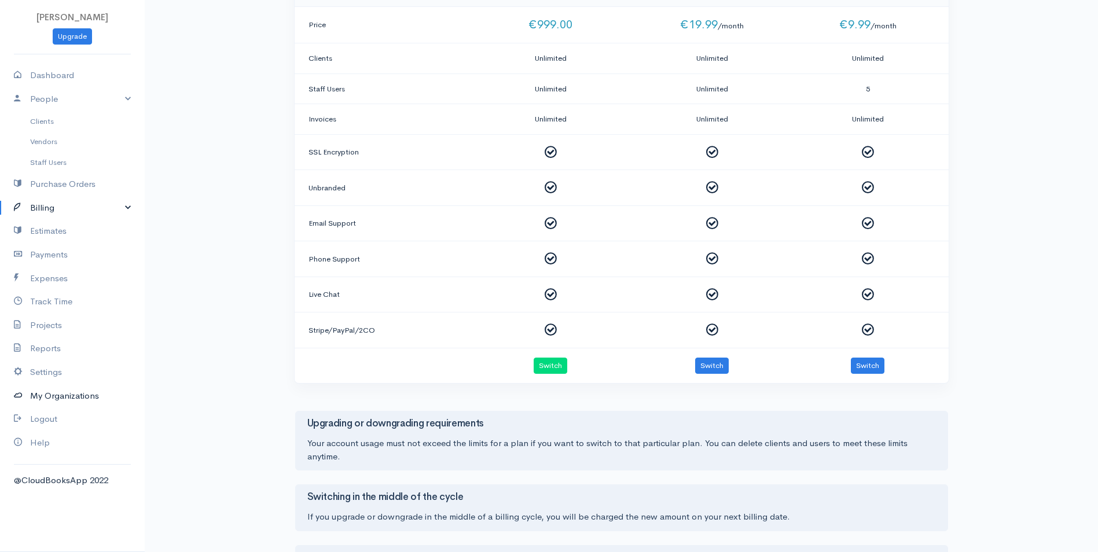  What do you see at coordinates (381, 25) in the screenshot?
I see `td: Price` at bounding box center [381, 25].